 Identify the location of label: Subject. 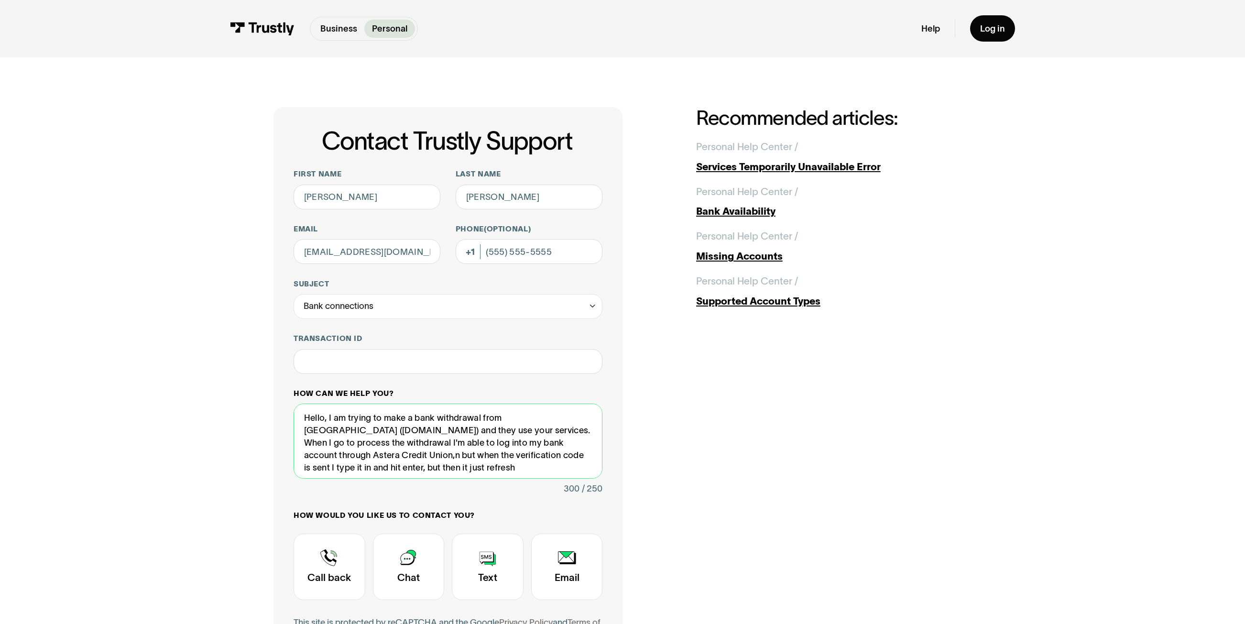
(448, 284).